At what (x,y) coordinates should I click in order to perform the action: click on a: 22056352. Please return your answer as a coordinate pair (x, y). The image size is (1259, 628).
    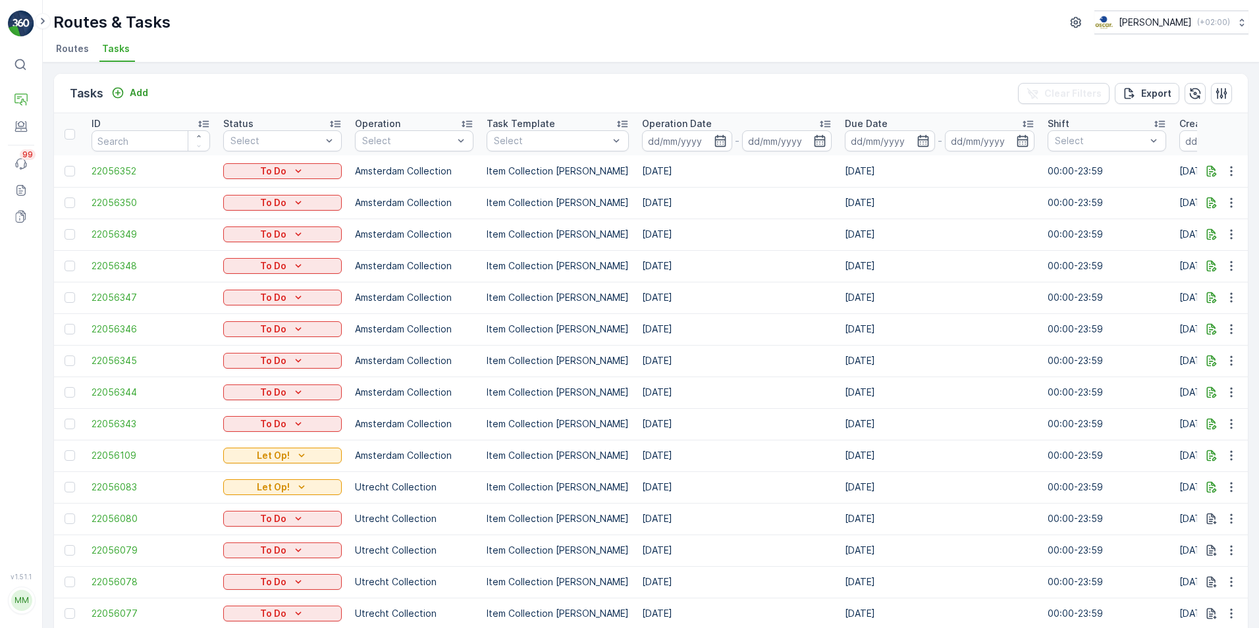
    Looking at the image, I should click on (151, 171).